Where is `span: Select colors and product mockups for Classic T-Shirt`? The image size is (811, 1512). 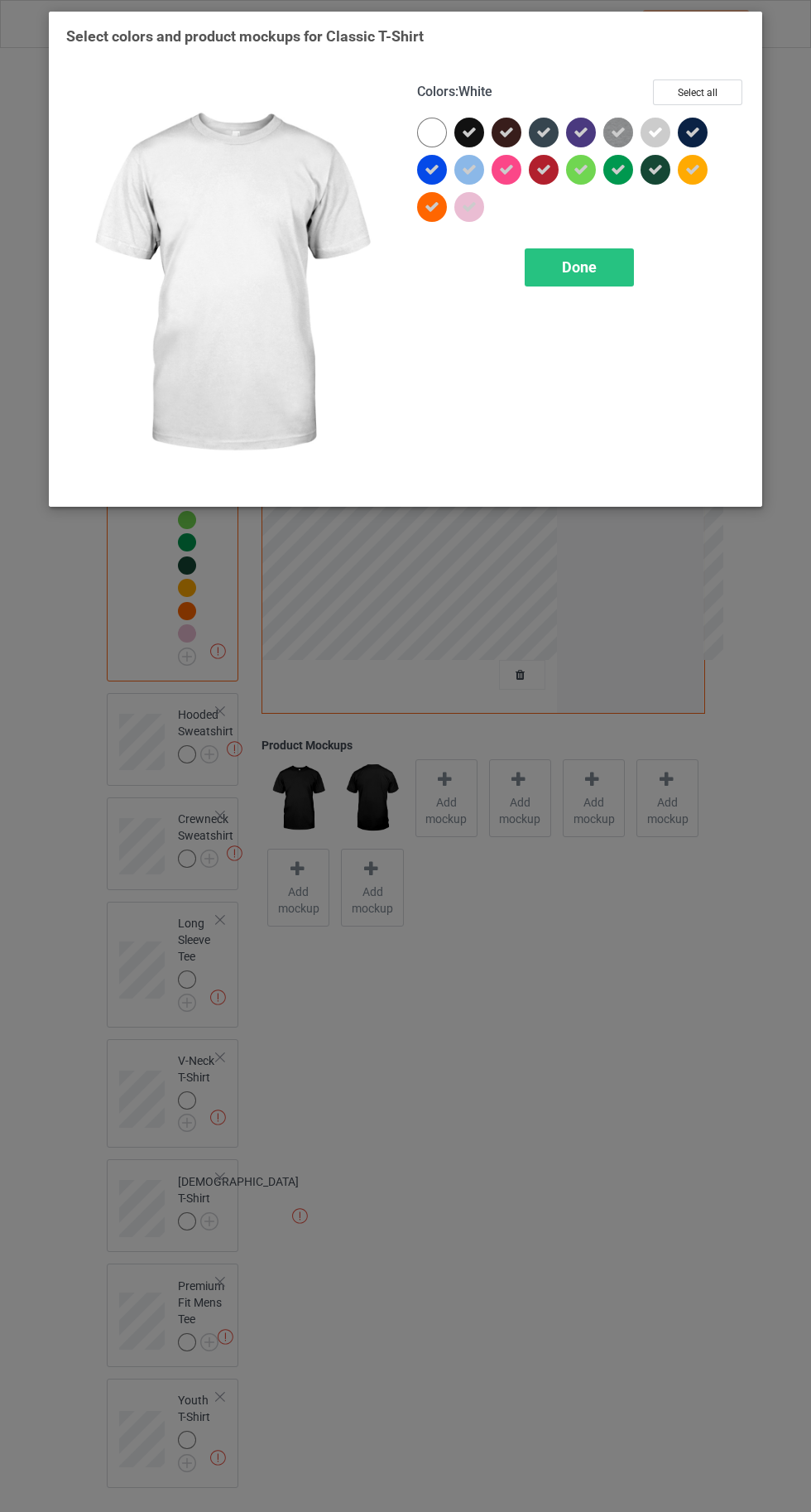
span: Select colors and product mockups for Classic T-Shirt is located at coordinates (245, 36).